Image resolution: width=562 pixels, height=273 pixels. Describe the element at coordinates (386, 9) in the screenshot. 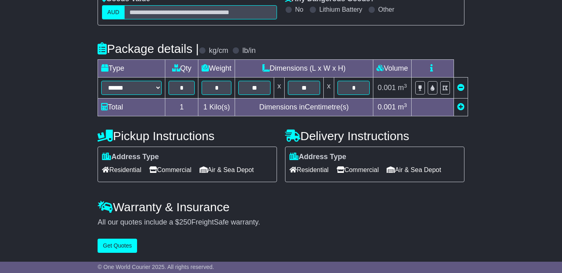

I see `label: Other` at that location.